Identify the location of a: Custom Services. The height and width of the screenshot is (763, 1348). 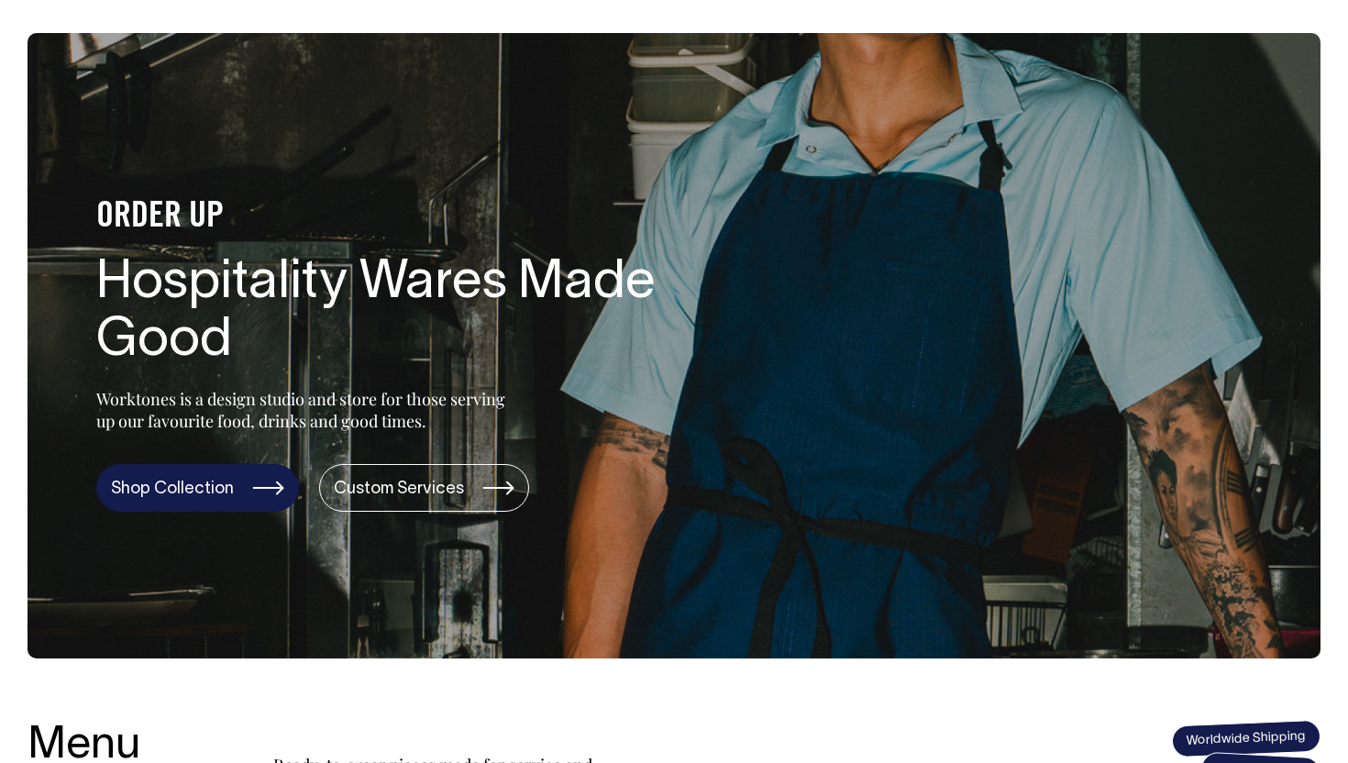
(424, 488).